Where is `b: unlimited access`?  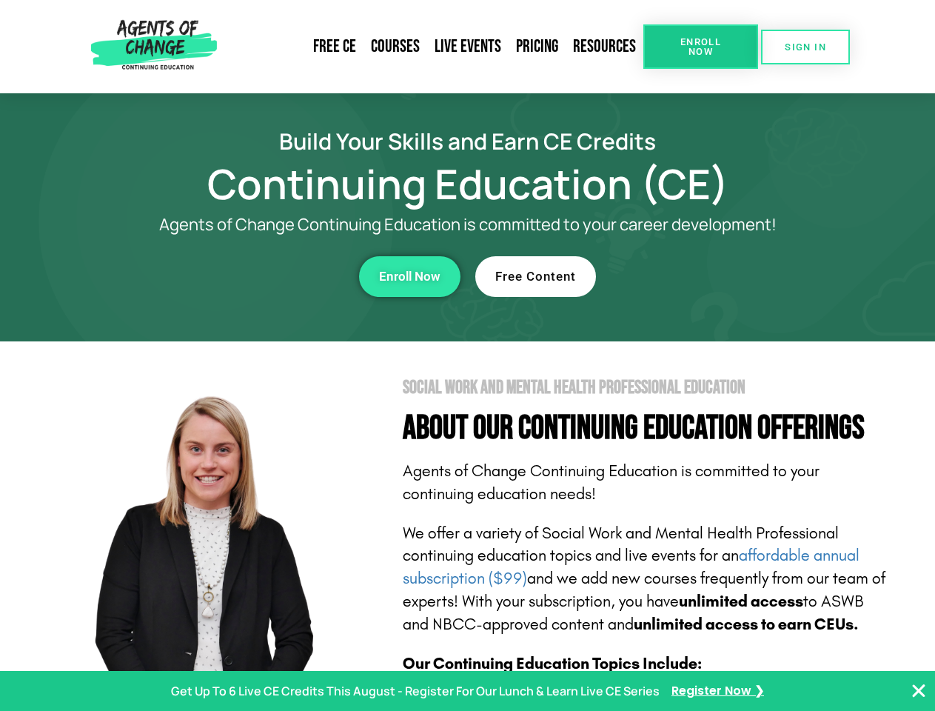 b: unlimited access is located at coordinates (741, 601).